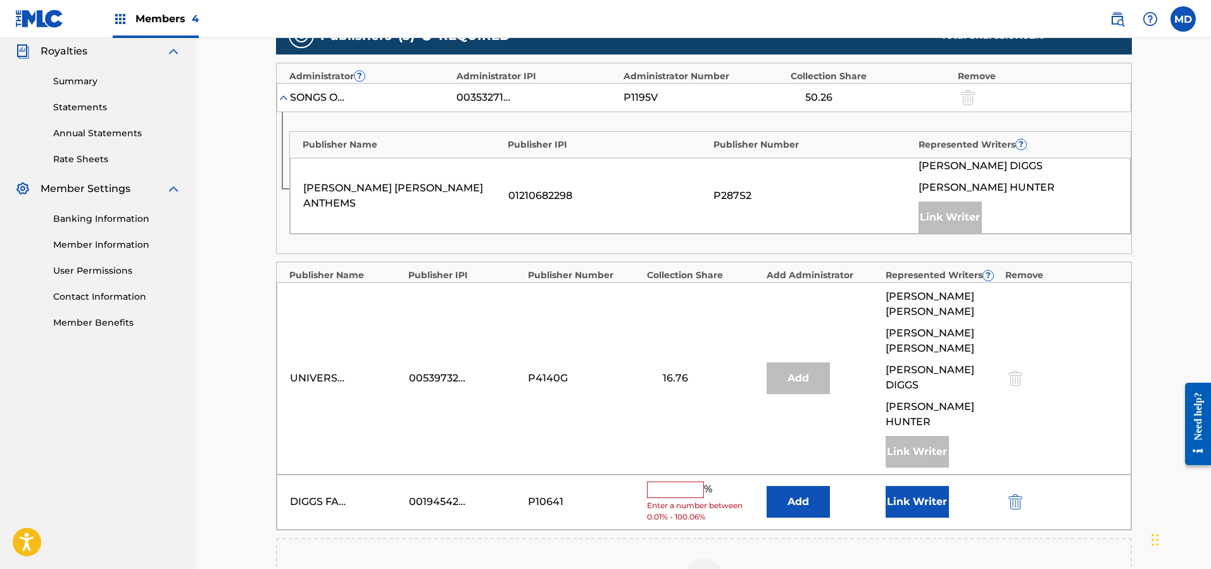 The width and height of the screenshot is (1211, 569). I want to click on img: help, so click(1150, 19).